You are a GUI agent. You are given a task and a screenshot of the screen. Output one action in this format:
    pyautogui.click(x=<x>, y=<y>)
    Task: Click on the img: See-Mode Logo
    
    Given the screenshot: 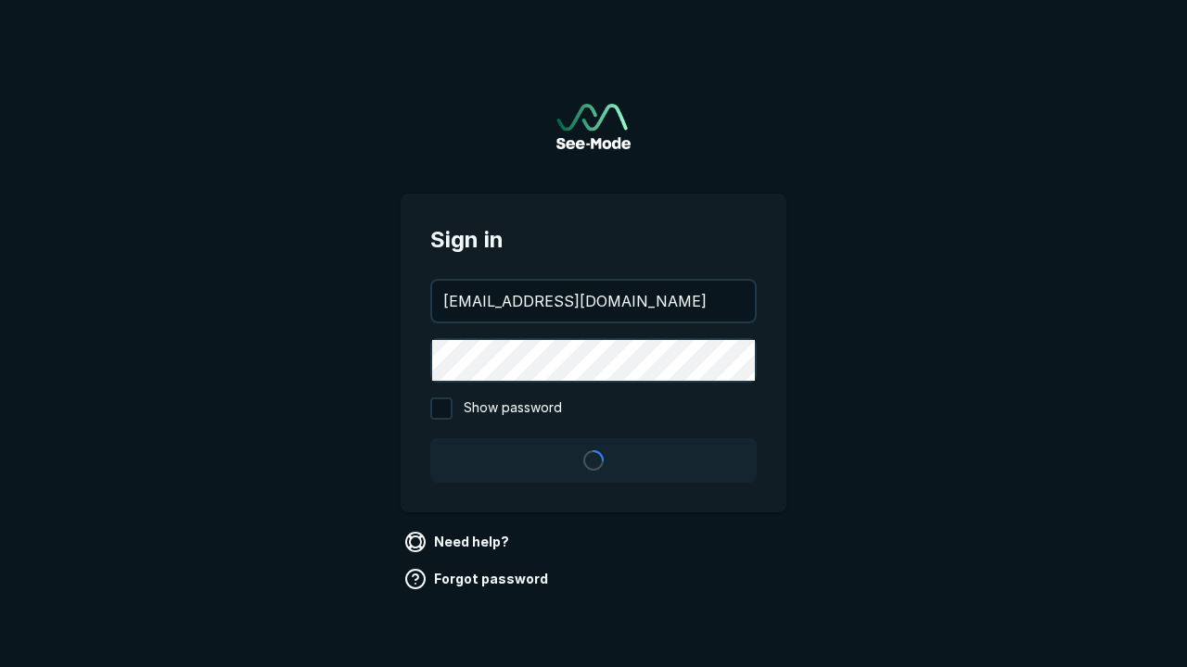 What is the action you would take?
    pyautogui.click(x=593, y=126)
    